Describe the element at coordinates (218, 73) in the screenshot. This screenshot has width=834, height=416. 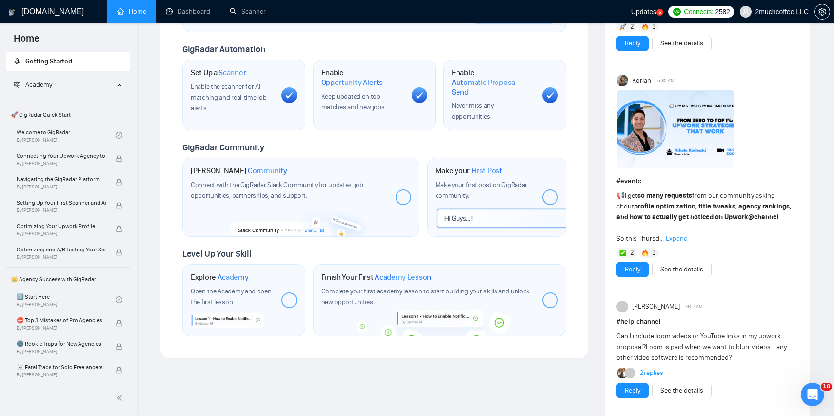
I see `h1: Set Up a` at that location.